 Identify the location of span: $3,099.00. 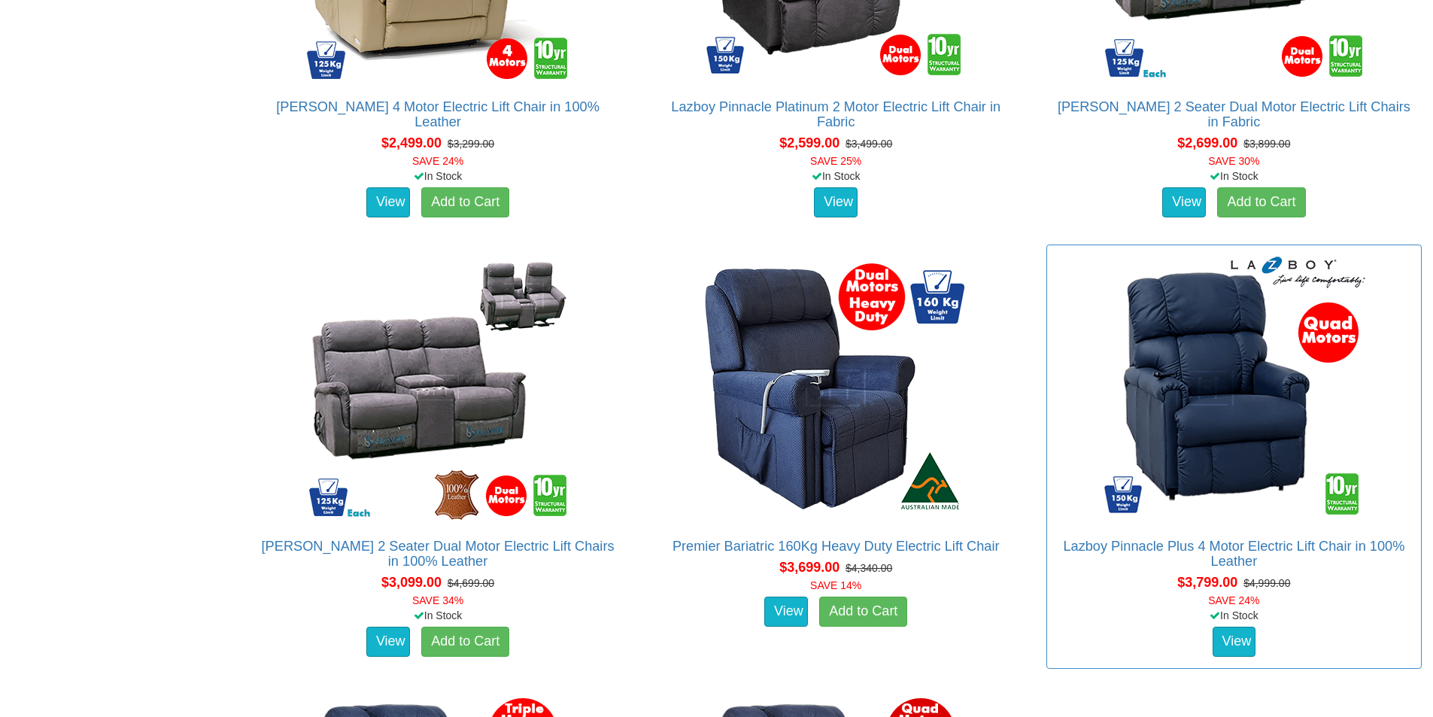
(411, 582).